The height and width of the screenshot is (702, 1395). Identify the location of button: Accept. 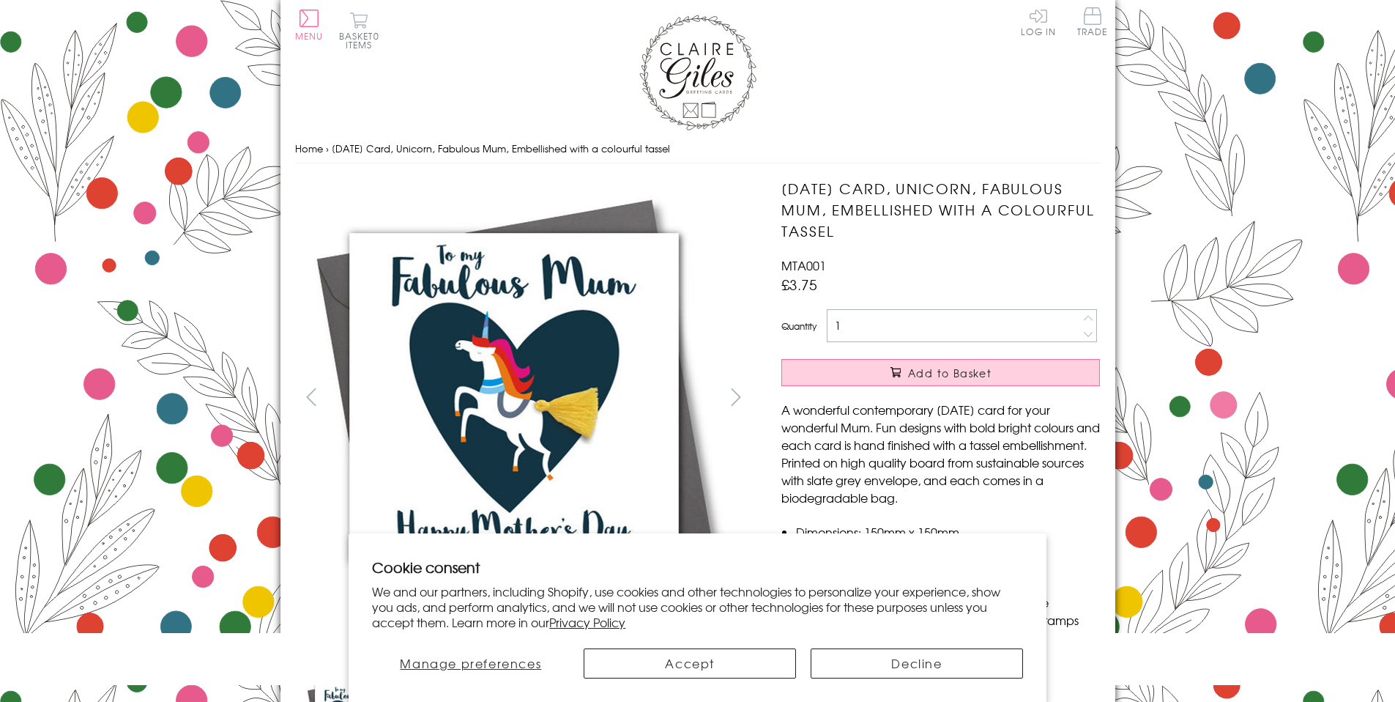
(690, 663).